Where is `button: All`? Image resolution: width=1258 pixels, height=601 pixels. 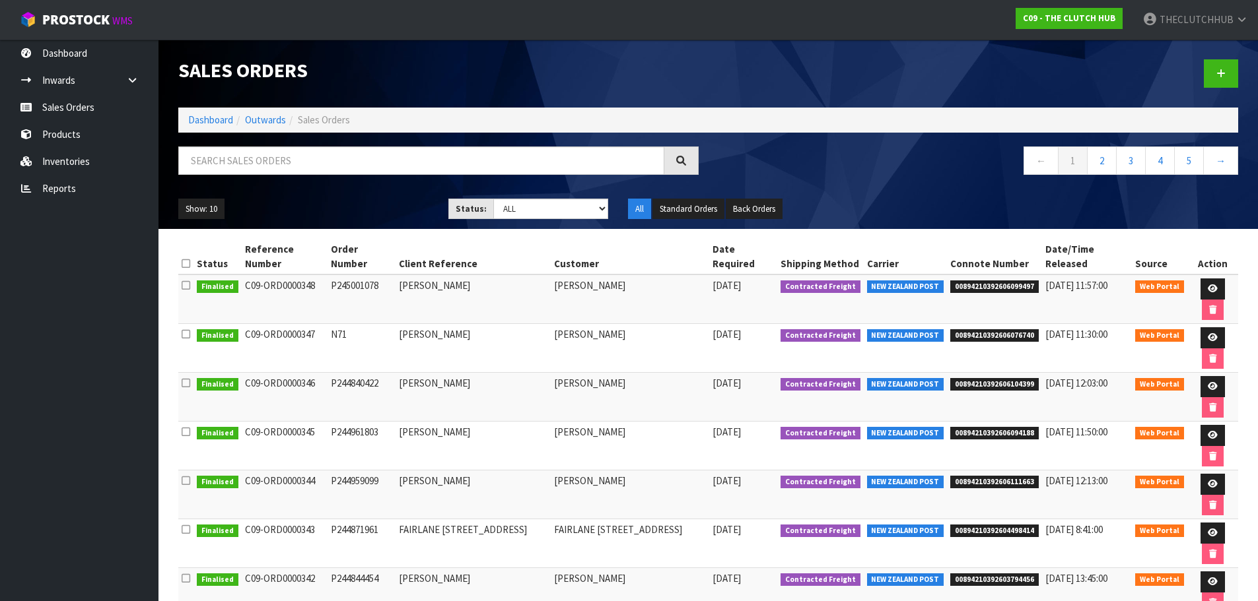 button: All is located at coordinates (639, 209).